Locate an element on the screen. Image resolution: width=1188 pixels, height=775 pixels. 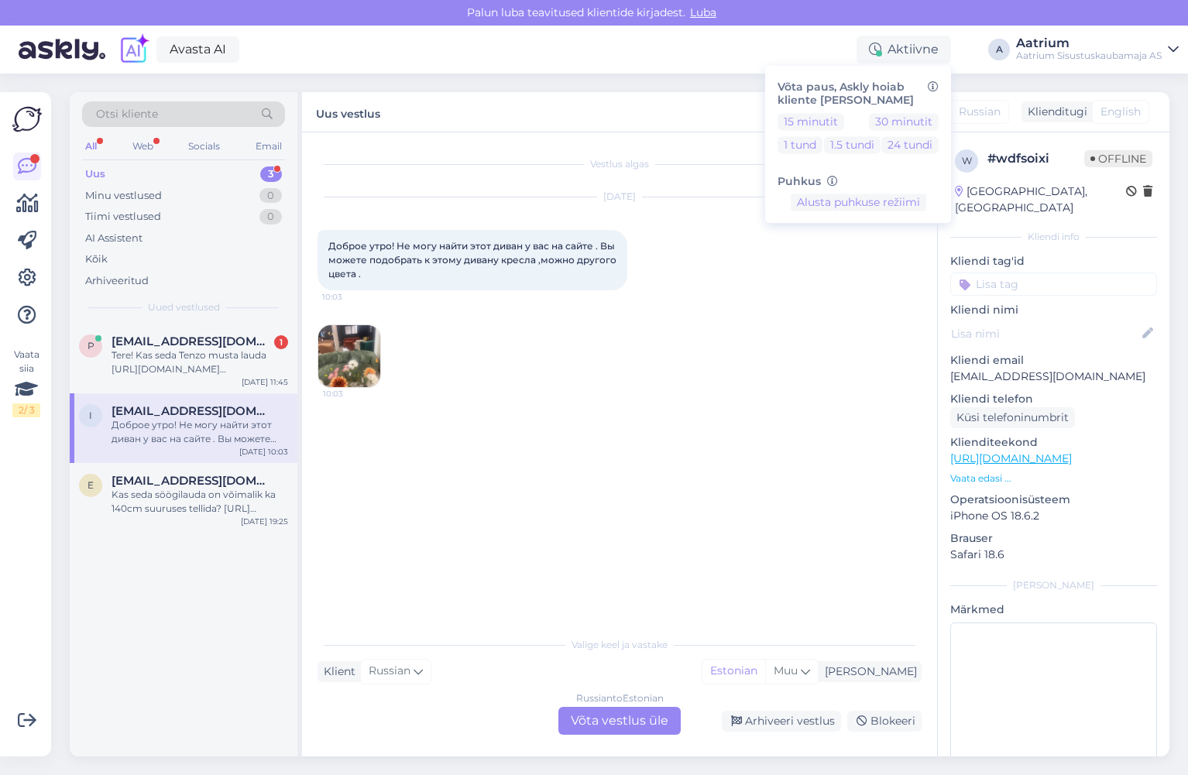
div: Aatrium Sisustuskaubamaja AS is located at coordinates (1089, 56).